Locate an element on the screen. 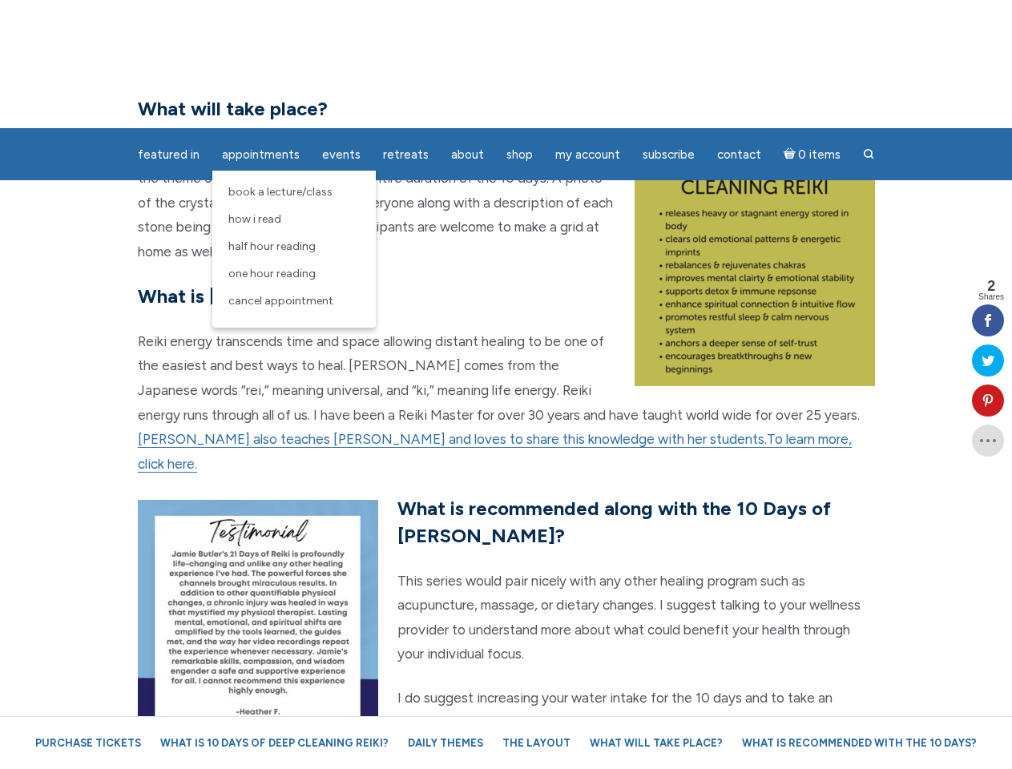 The image size is (1012, 769). a: Half Hour Reading is located at coordinates (294, 247).